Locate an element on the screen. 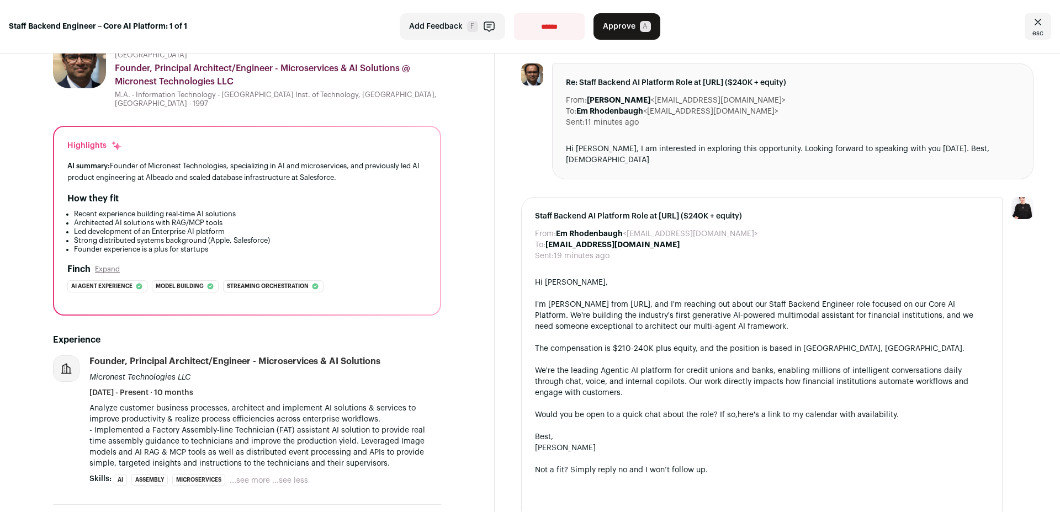 Image resolution: width=1060 pixels, height=512 pixels. li: Founder experience is a plus for startups is located at coordinates (250, 250).